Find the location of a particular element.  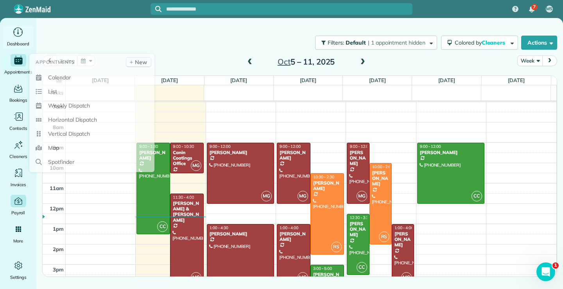

span: 12:30 - 3:30 is located at coordinates (360, 217).